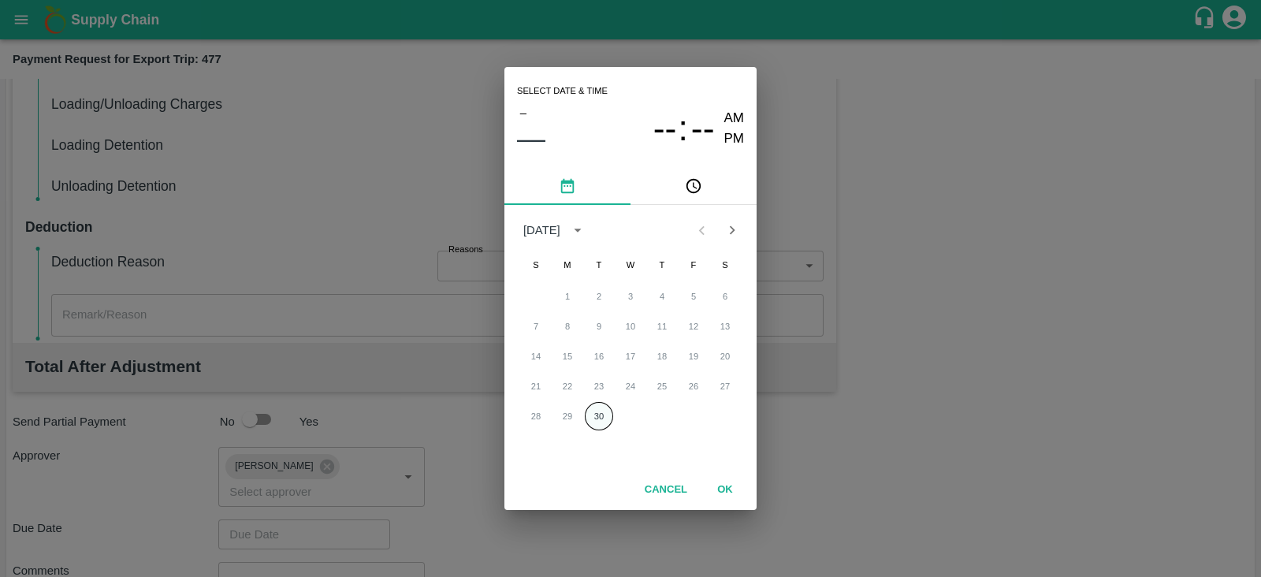  Describe the element at coordinates (694, 186) in the screenshot. I see `button: pick time` at that location.